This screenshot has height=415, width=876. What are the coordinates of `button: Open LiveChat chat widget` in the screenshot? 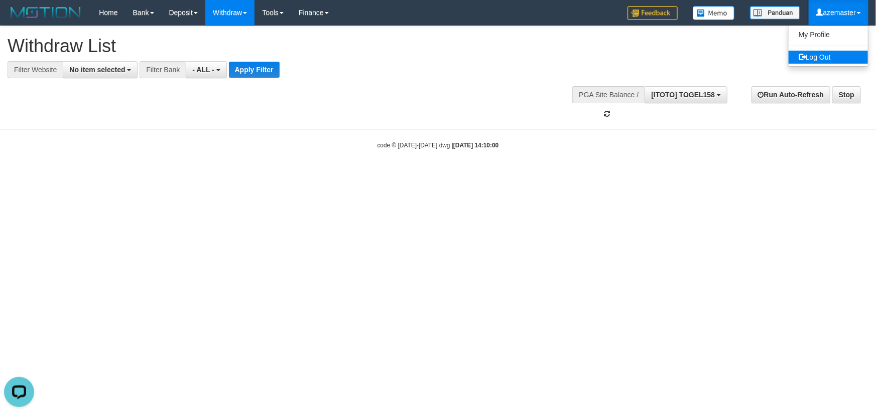 It's located at (19, 19).